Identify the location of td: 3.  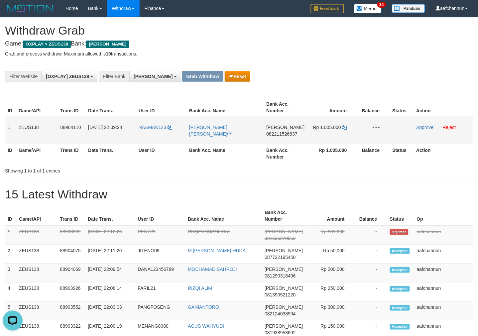
(11, 273).